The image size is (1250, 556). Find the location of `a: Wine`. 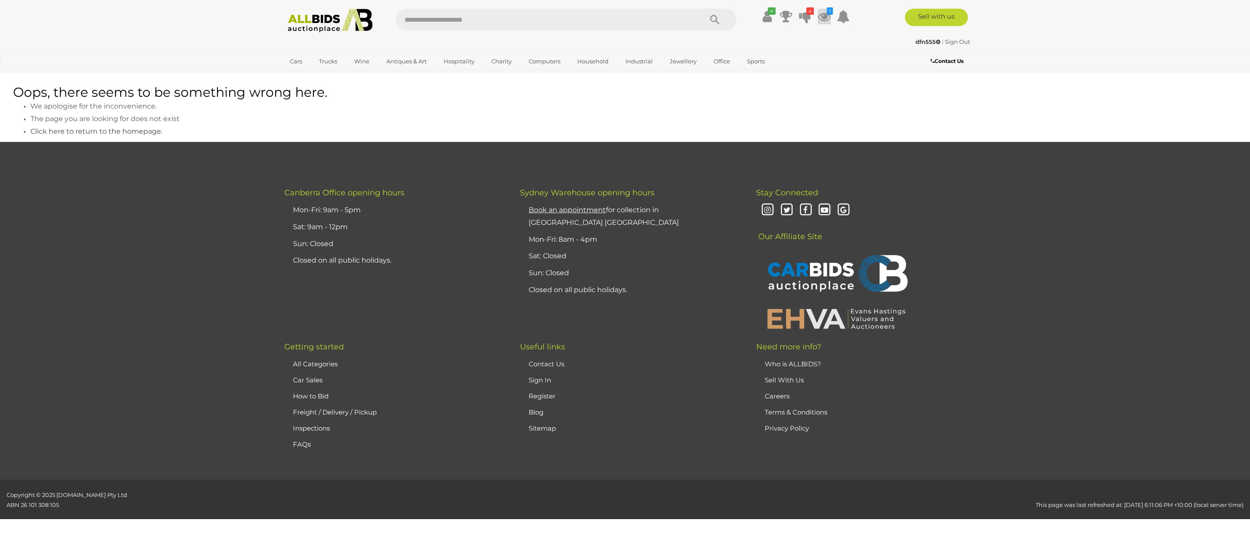

a: Wine is located at coordinates (362, 61).